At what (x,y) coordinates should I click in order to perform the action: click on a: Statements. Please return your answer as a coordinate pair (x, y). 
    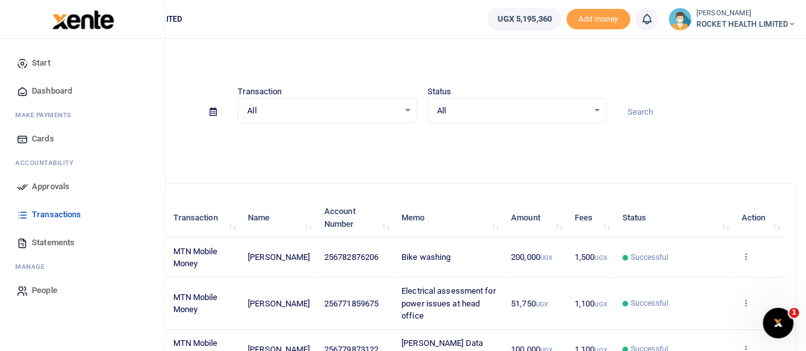
    Looking at the image, I should click on (82, 243).